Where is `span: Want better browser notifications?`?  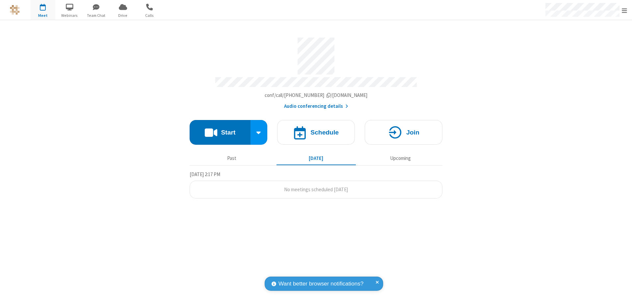
span: Want better browser notifications? is located at coordinates (321, 283).